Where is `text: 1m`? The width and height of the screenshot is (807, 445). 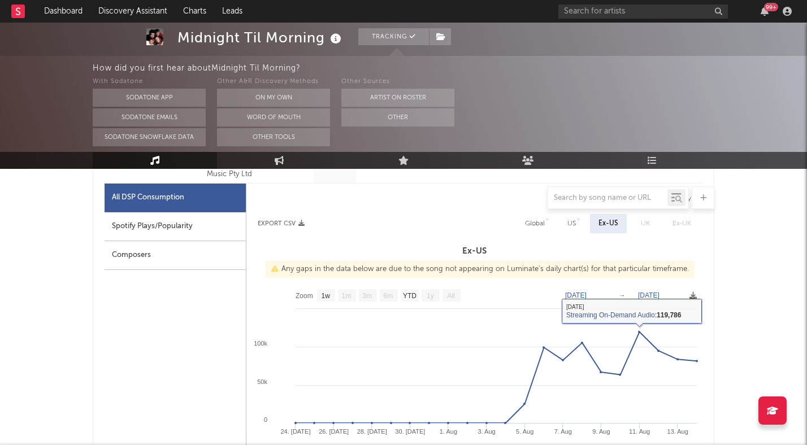
text: 1m is located at coordinates (346, 296).